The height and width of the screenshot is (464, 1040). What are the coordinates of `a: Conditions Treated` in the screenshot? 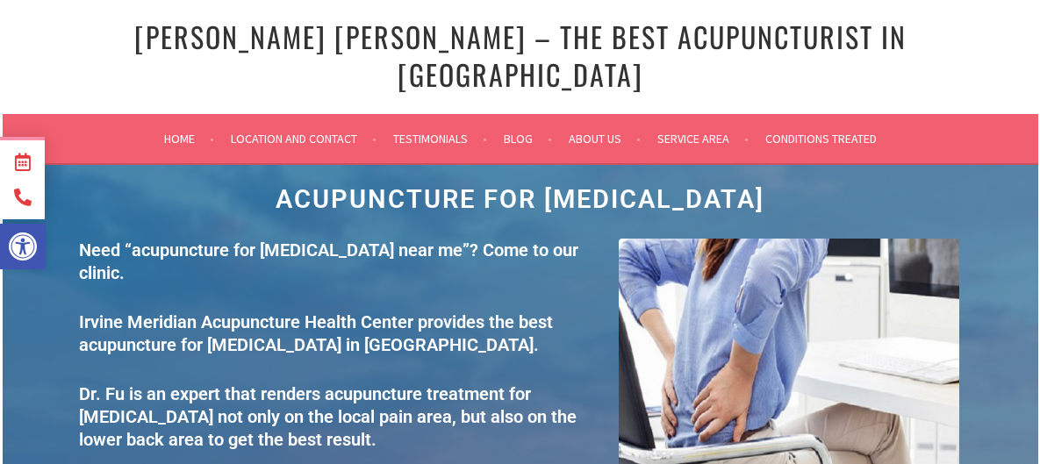 It's located at (821, 139).